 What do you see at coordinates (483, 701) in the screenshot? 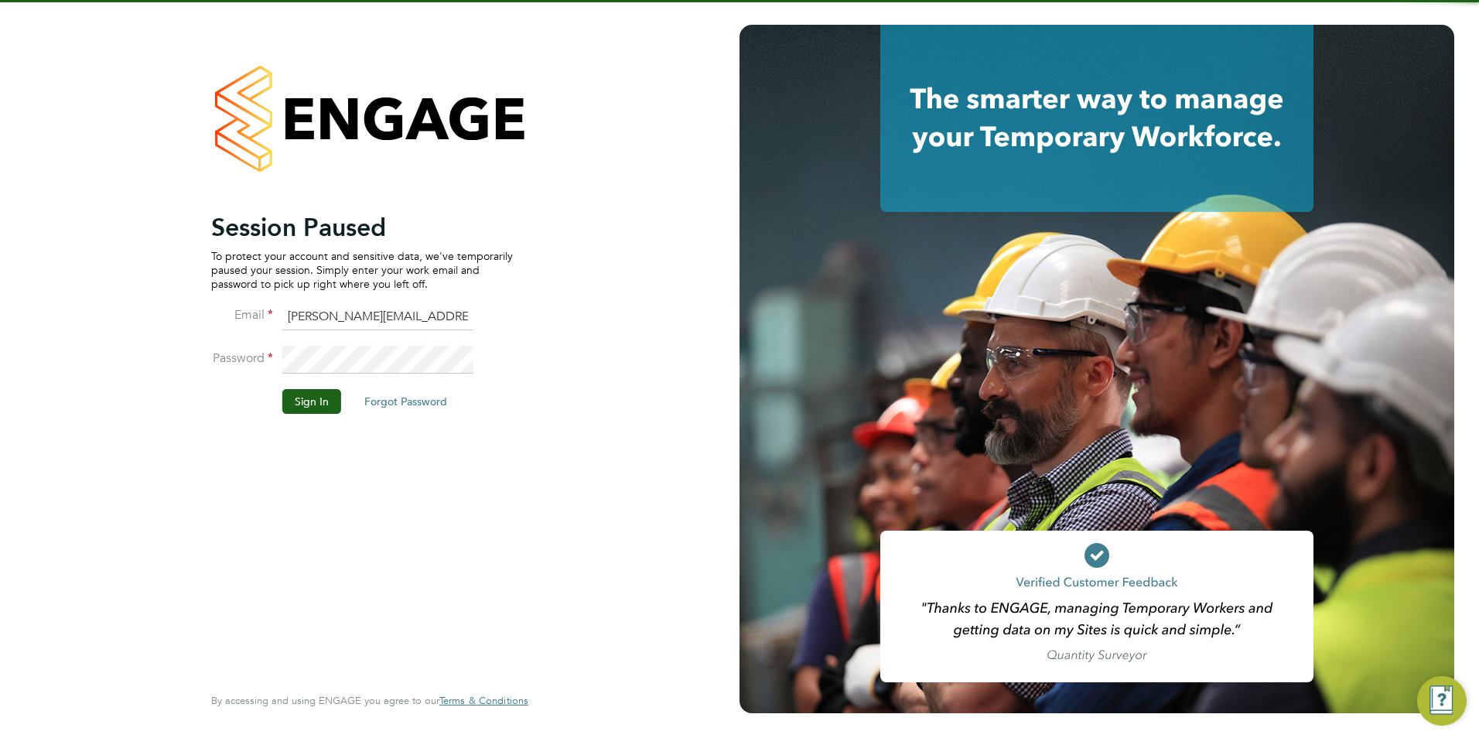
I see `a: Terms & Conditions` at bounding box center [483, 701].